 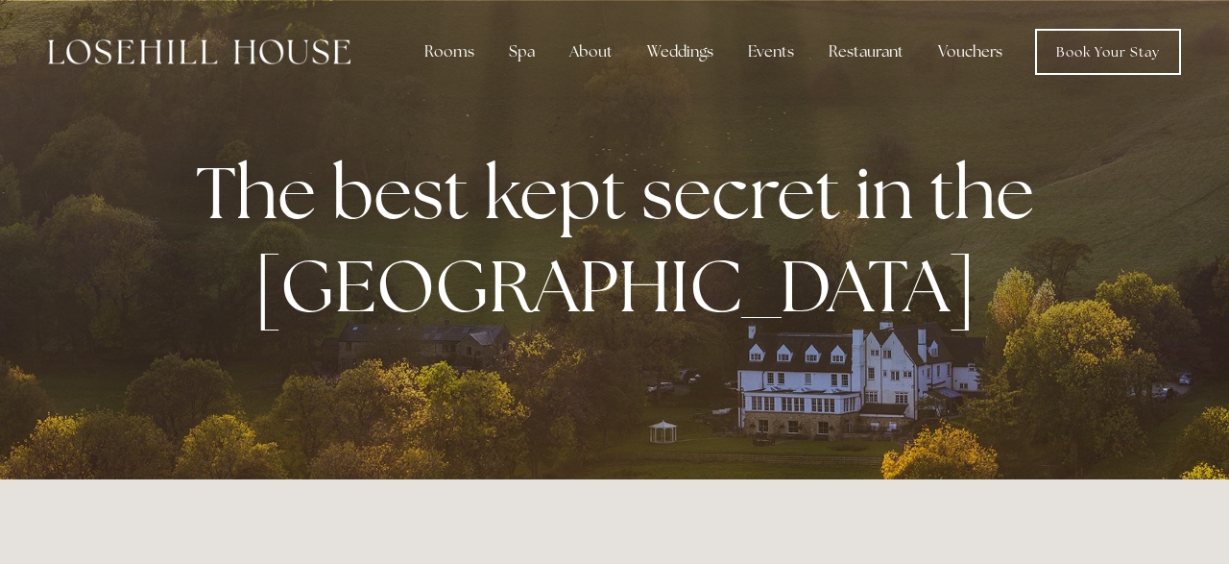 I want to click on a: Vouchers, so click(x=970, y=52).